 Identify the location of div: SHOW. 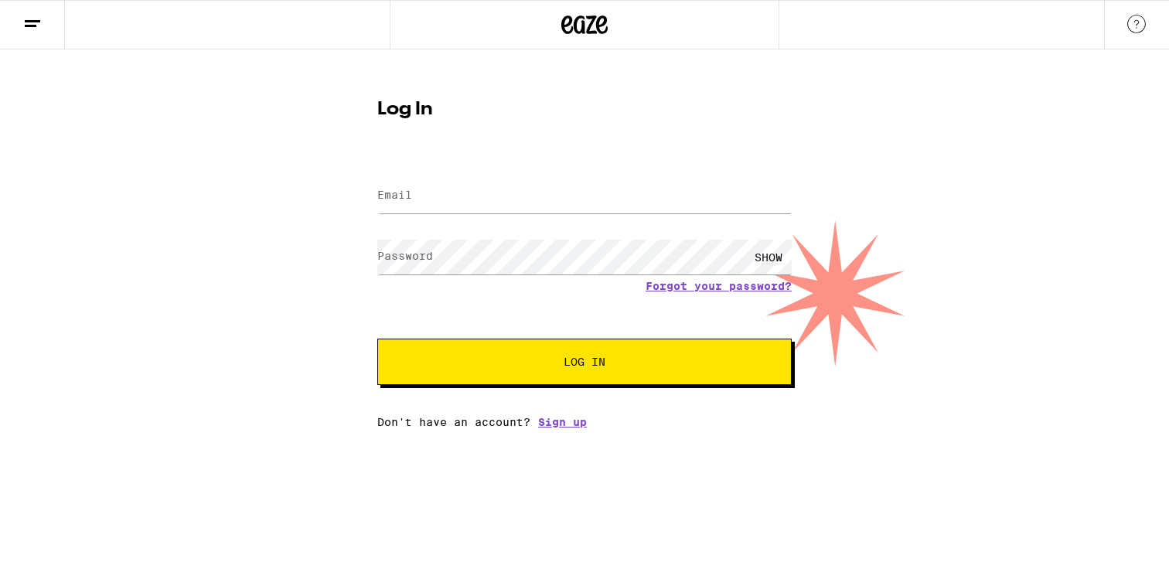
(769, 257).